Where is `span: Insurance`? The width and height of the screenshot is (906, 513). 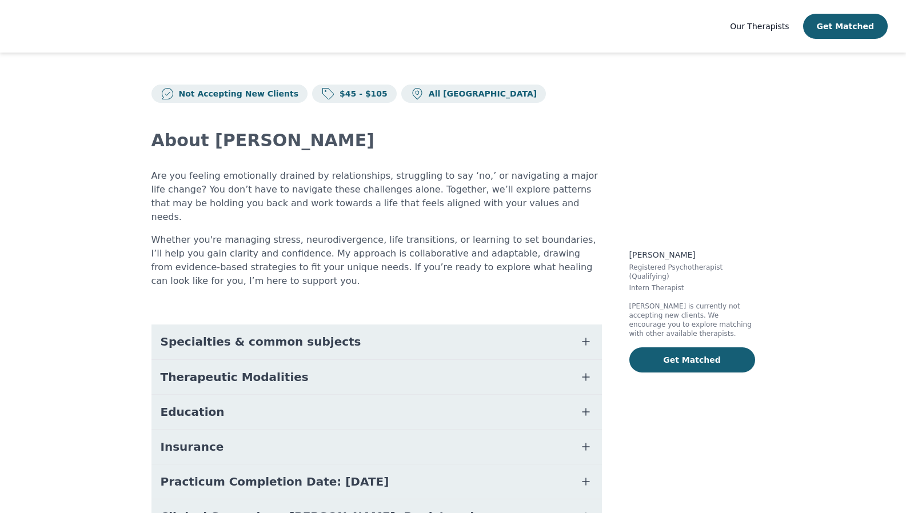 span: Insurance is located at coordinates (192, 447).